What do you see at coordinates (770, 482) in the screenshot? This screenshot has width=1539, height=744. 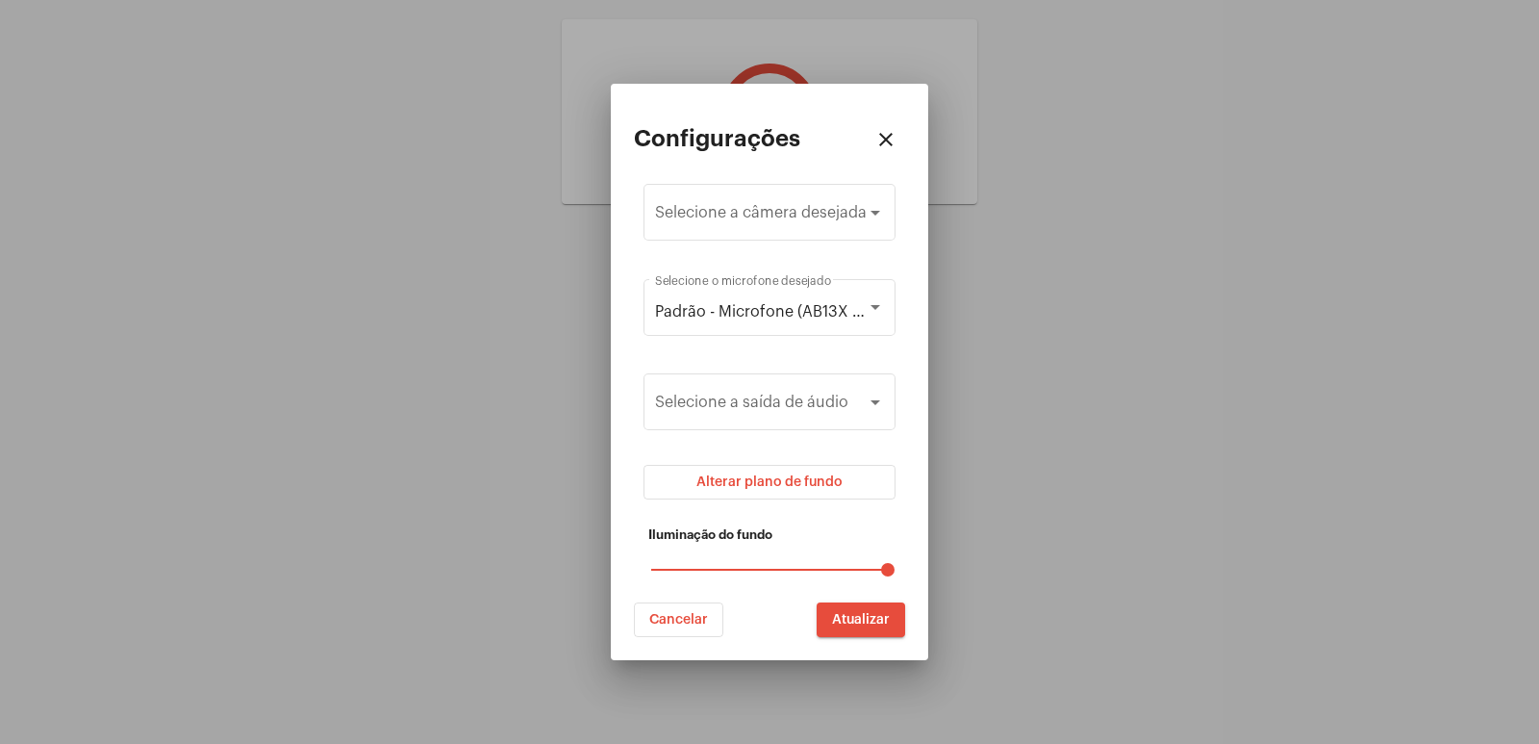 I see `span: Alterar plano de fundo` at bounding box center [770, 482].